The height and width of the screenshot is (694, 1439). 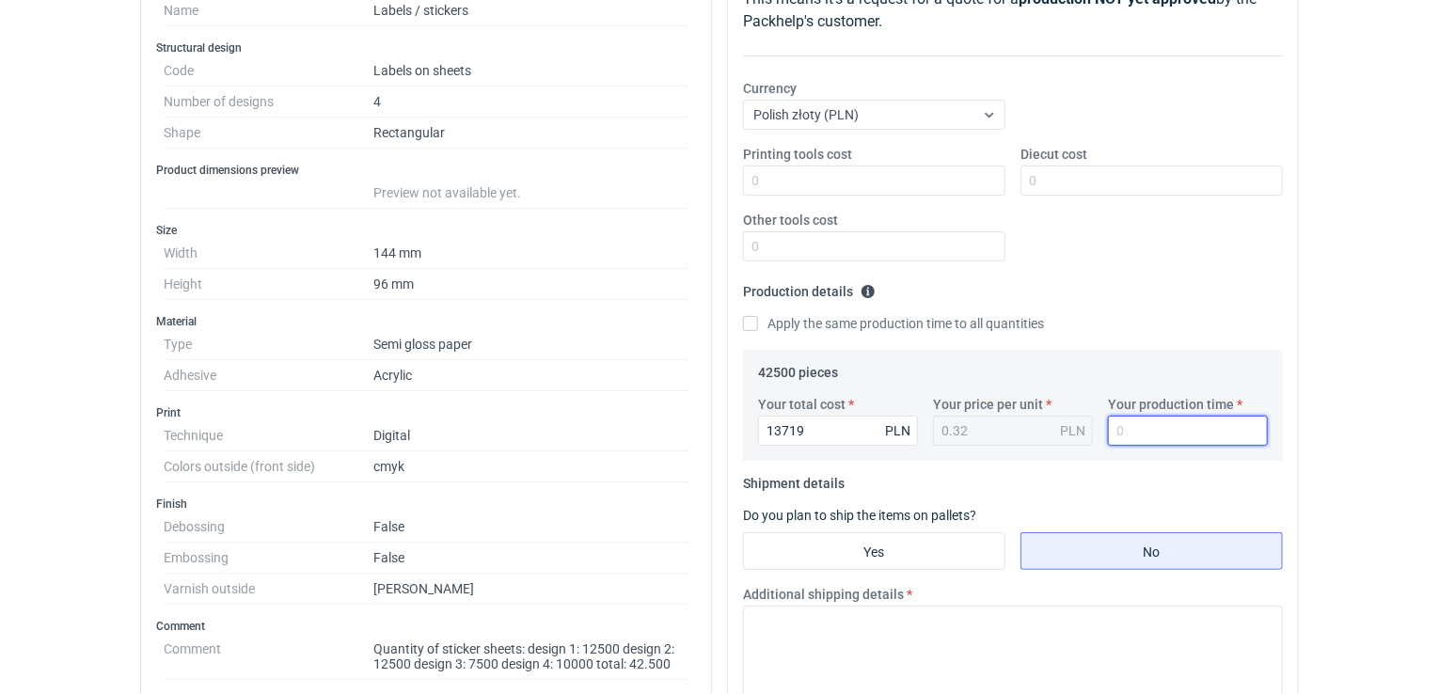 What do you see at coordinates (531, 253) in the screenshot?
I see `dd: 144 mm` at bounding box center [531, 253].